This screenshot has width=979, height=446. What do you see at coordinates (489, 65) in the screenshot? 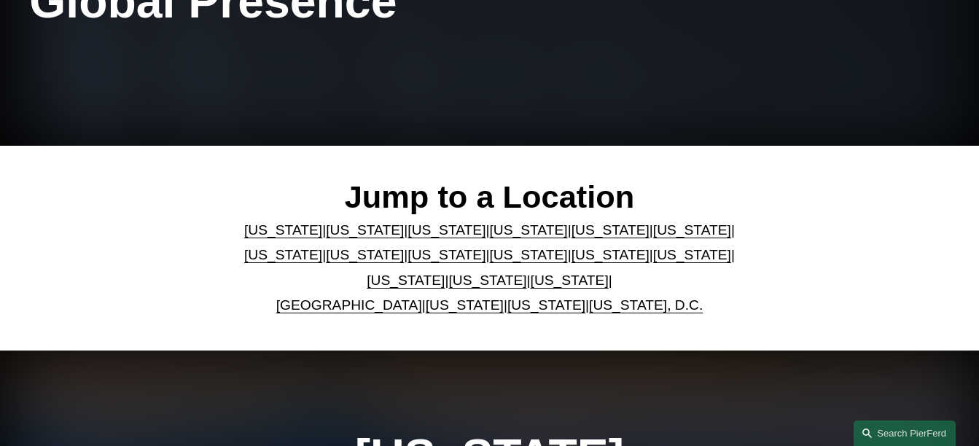
I see `div: Options` at bounding box center [489, 65].